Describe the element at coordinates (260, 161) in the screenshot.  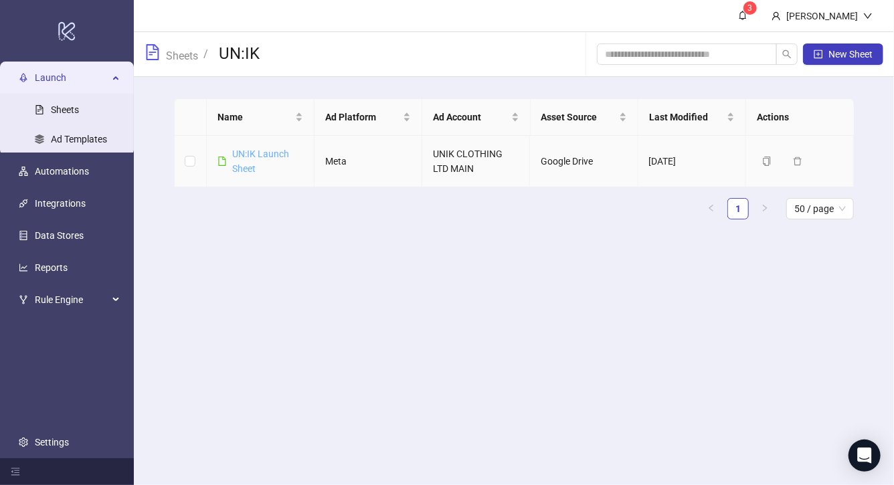
I see `a: UN:IK Launch Sheet` at that location.